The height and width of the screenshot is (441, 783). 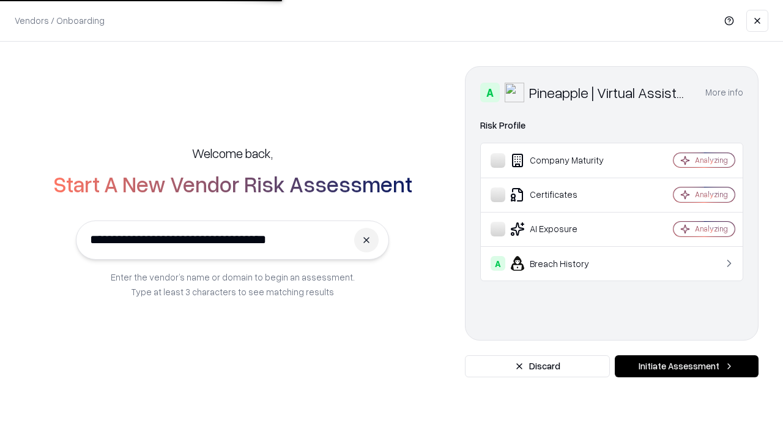 What do you see at coordinates (563, 263) in the screenshot?
I see `div: Breach History` at bounding box center [563, 263].